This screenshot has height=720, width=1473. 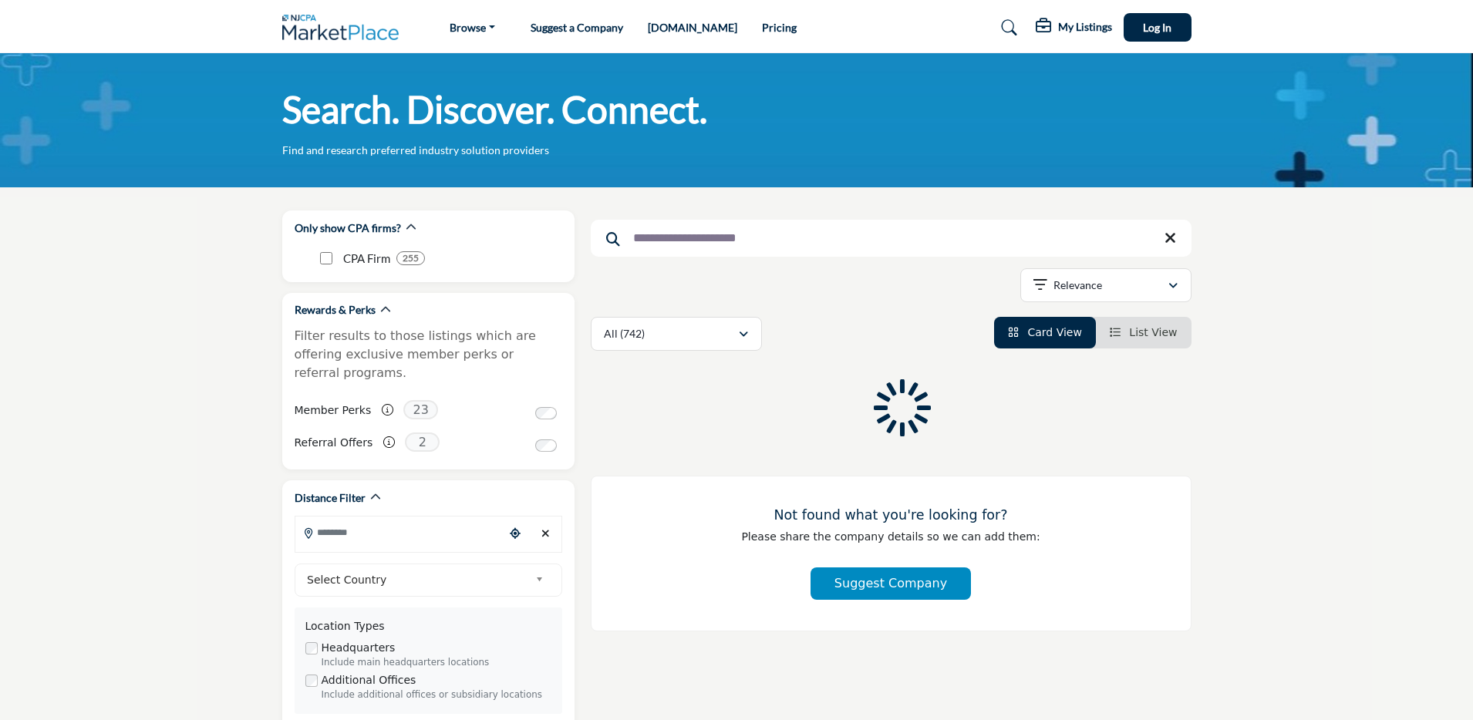 I want to click on span: Suggest Company, so click(x=891, y=583).